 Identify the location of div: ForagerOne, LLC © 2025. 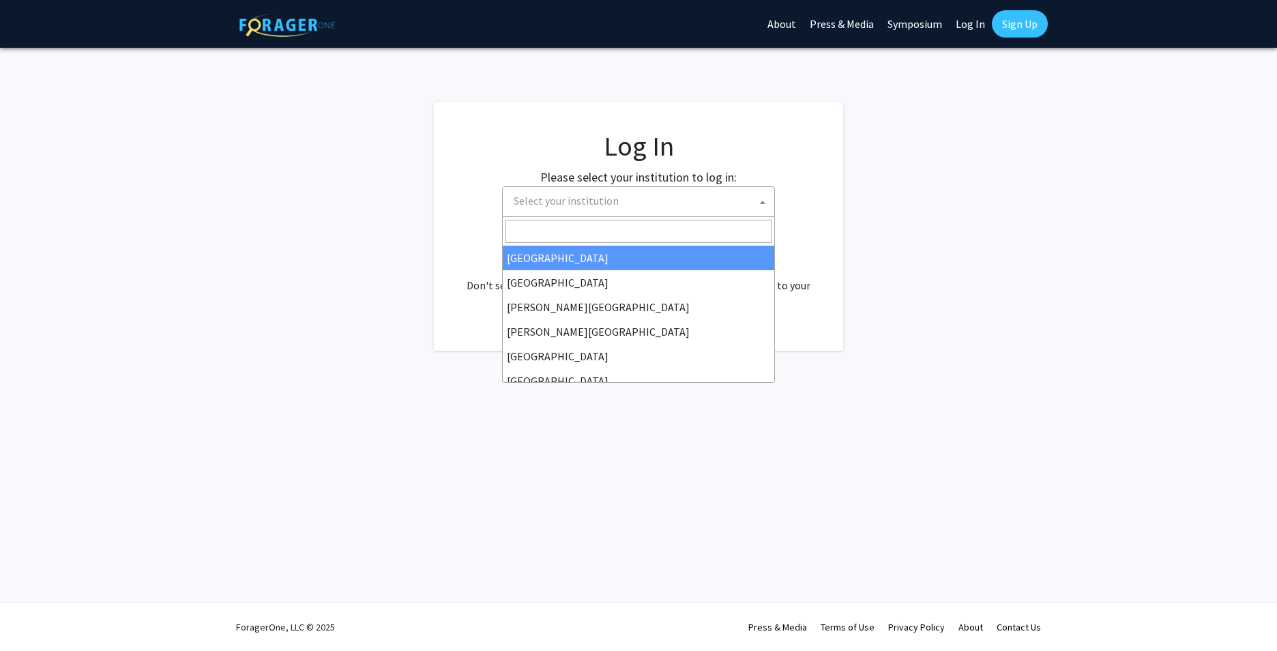
(285, 627).